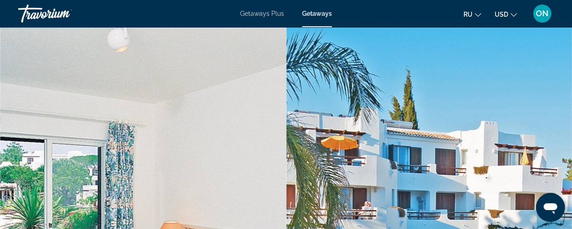  Describe the element at coordinates (502, 14) in the screenshot. I see `span: USD` at that location.